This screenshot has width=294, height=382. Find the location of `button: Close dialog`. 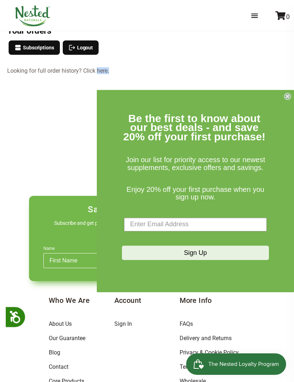

button: Close dialog is located at coordinates (287, 96).